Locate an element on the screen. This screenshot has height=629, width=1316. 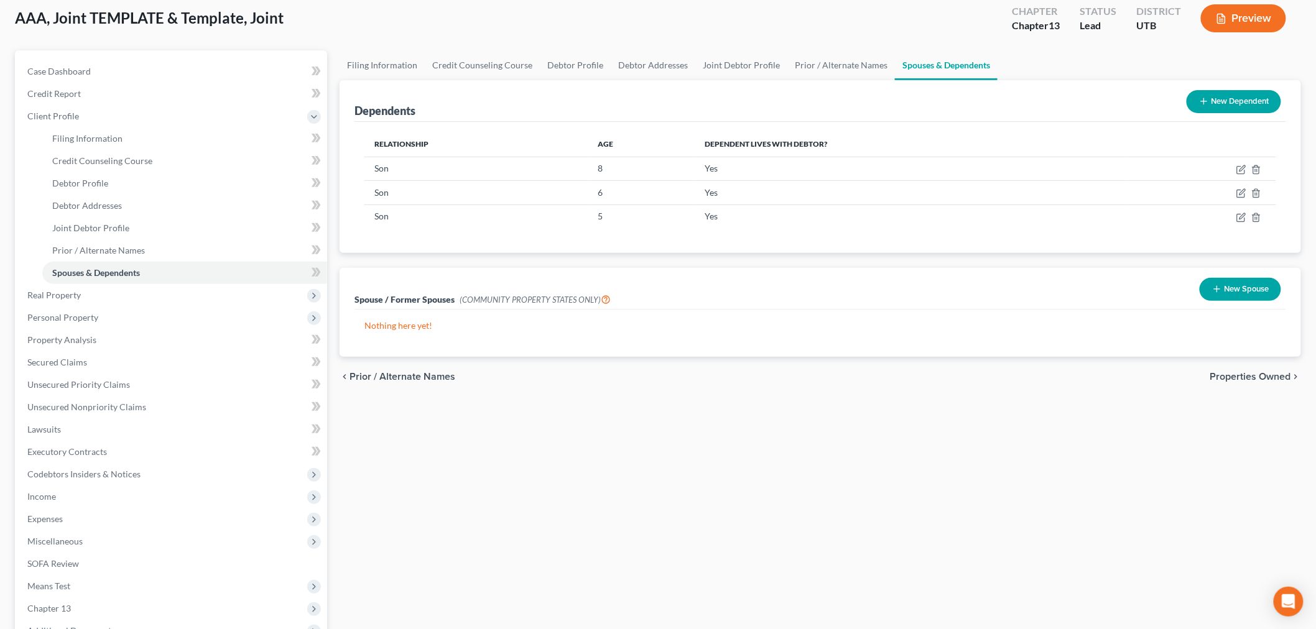
a: Credit Report is located at coordinates (172, 94).